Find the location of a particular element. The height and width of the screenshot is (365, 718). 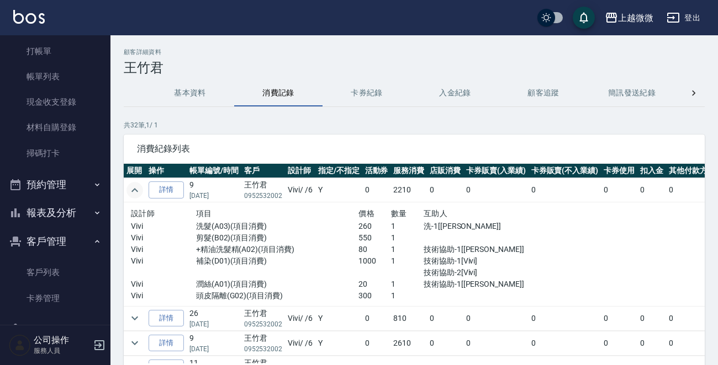

button: 消費記錄 is located at coordinates (278, 93).